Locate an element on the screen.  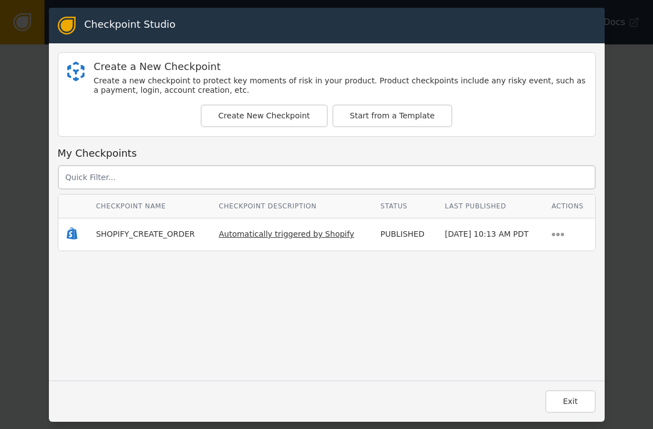
div: Checkpoint Studio is located at coordinates (130, 26).